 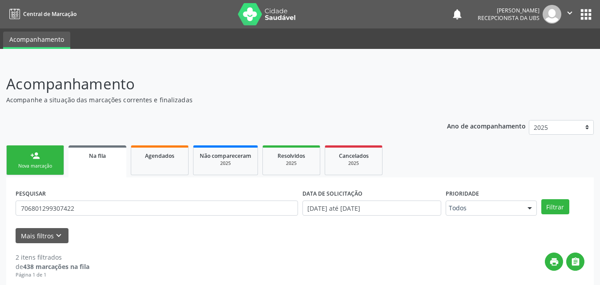 I want to click on button: Filtrar, so click(x=555, y=207).